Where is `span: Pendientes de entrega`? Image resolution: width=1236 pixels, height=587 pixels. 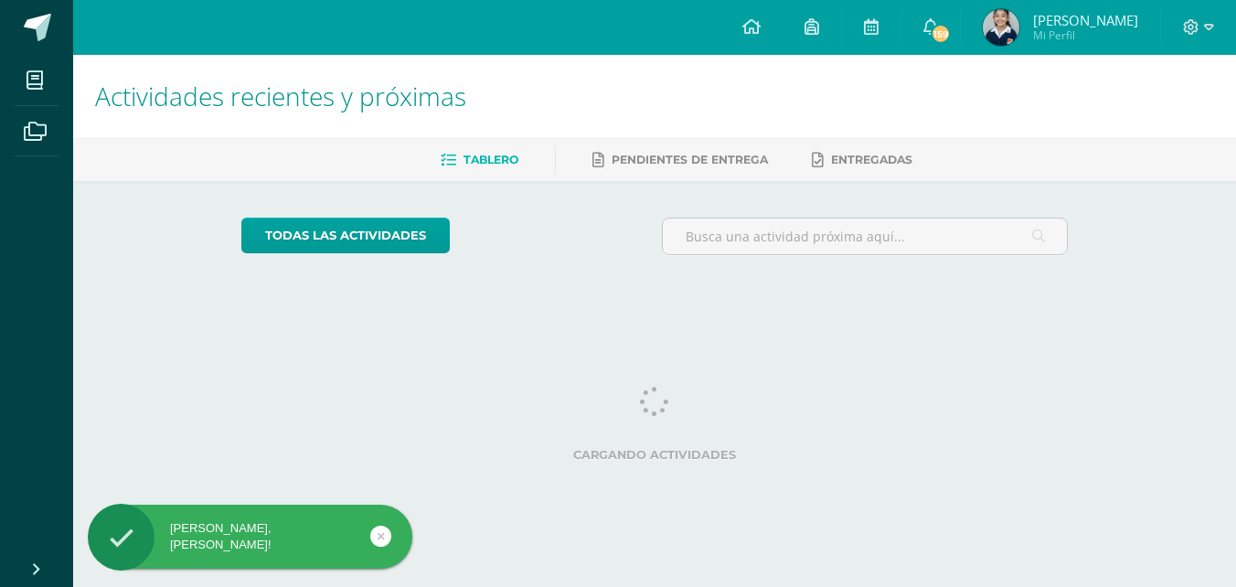 span: Pendientes de entrega is located at coordinates (689, 159).